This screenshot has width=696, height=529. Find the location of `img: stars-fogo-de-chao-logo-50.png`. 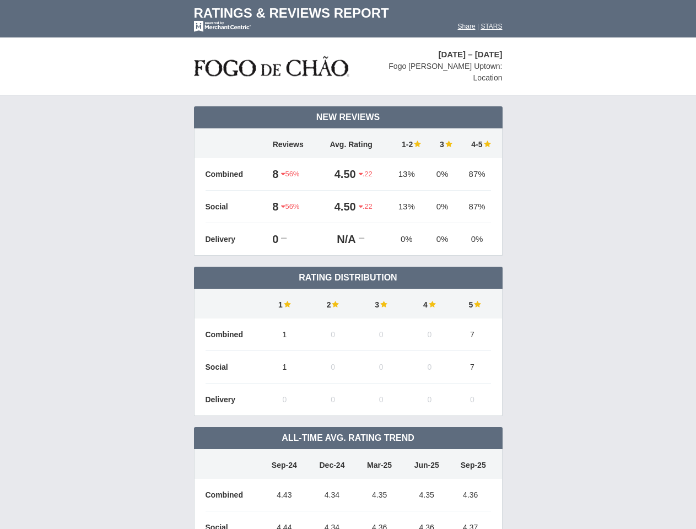

img: stars-fogo-de-chao-logo-50.png is located at coordinates (271, 66).